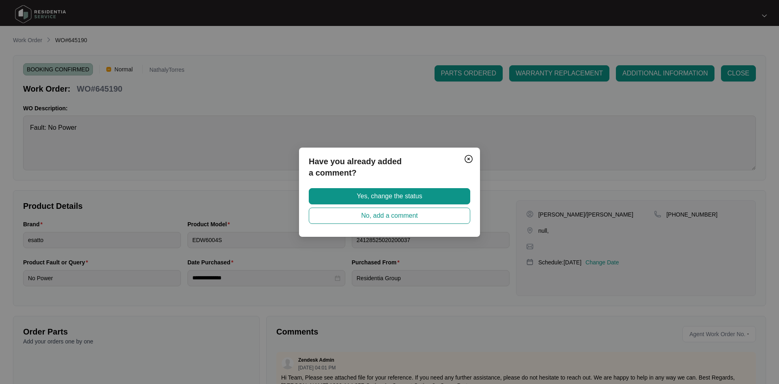 This screenshot has width=779, height=384. Describe the element at coordinates (469, 159) in the screenshot. I see `button: Close` at that location.